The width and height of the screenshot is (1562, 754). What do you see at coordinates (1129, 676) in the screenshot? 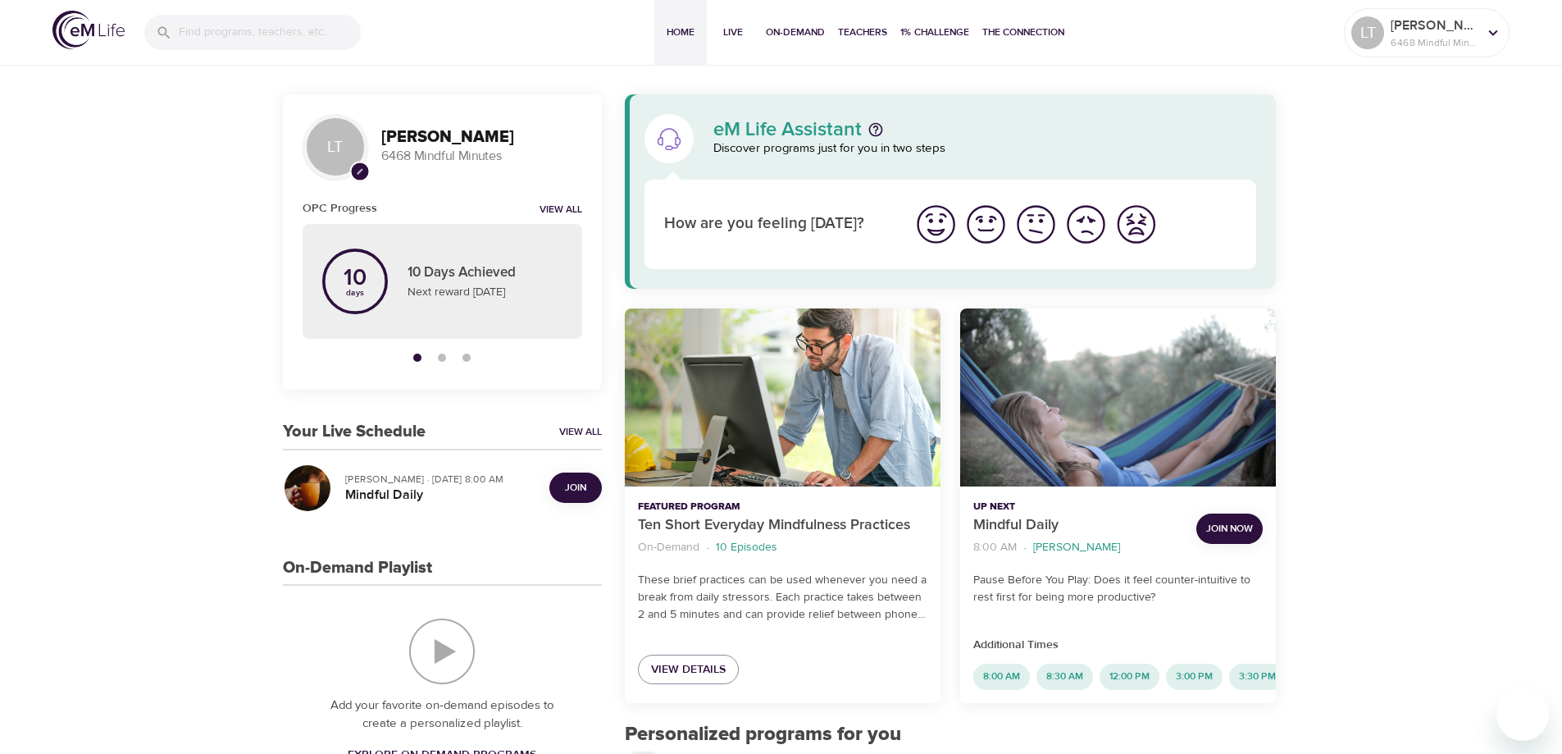
I see `span: 12:00 PM` at bounding box center [1129, 676].